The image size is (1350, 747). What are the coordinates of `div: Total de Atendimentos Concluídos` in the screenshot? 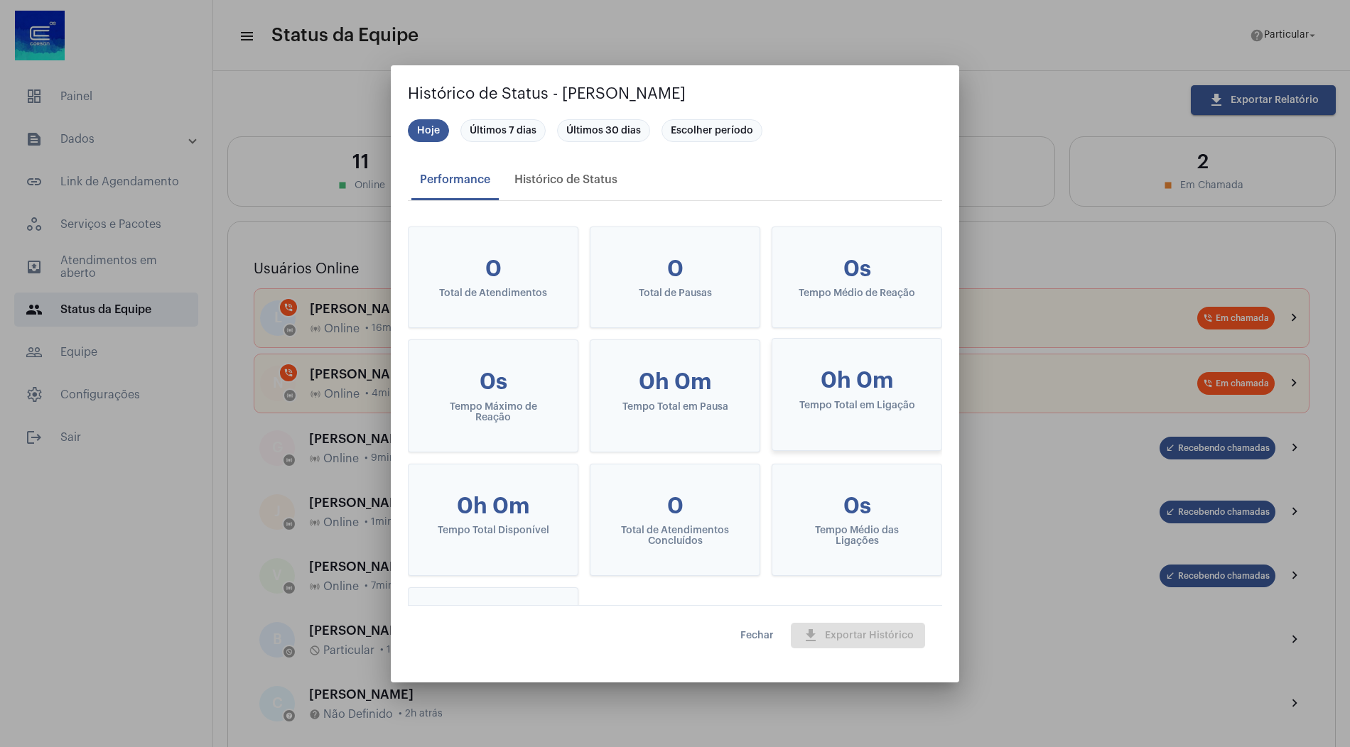 It's located at (675, 536).